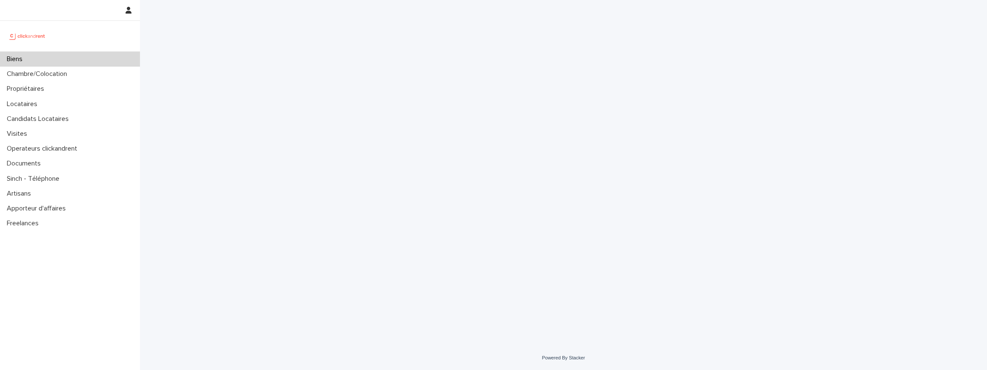  What do you see at coordinates (35, 179) in the screenshot?
I see `p: Sinch - Téléphone` at bounding box center [35, 179].